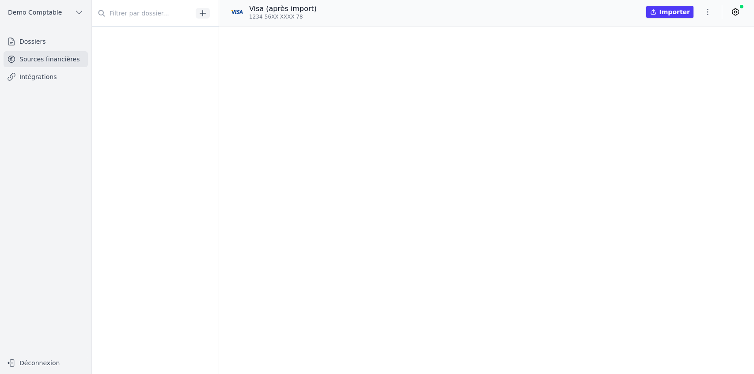 This screenshot has height=374, width=754. I want to click on a: Intégrations, so click(46, 77).